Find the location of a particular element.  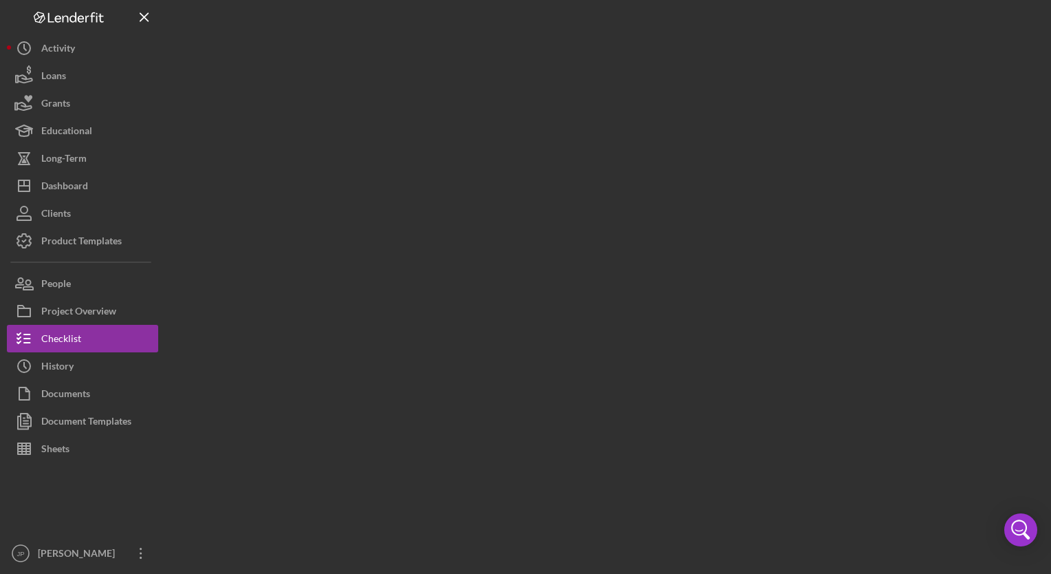

button: Checklist is located at coordinates (83, 338).